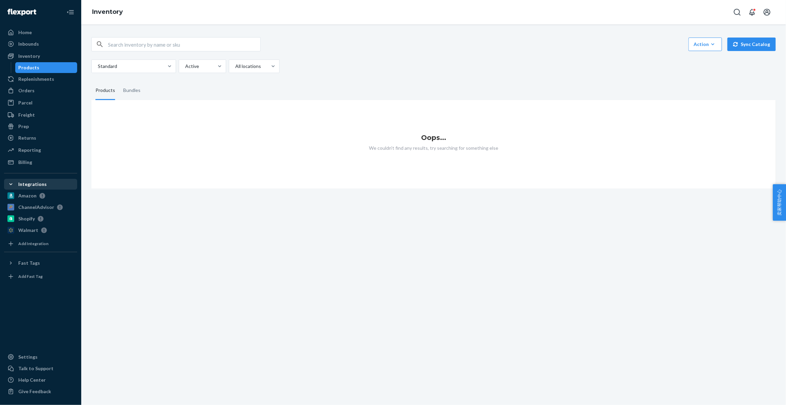 This screenshot has width=786, height=405. Describe the element at coordinates (25, 162) in the screenshot. I see `div: Billing` at that location.